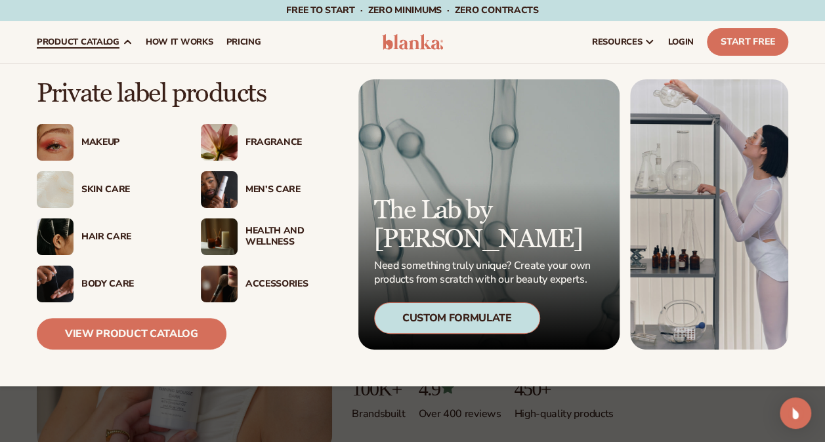 The image size is (825, 442). Describe the element at coordinates (413, 42) in the screenshot. I see `a: logo` at that location.